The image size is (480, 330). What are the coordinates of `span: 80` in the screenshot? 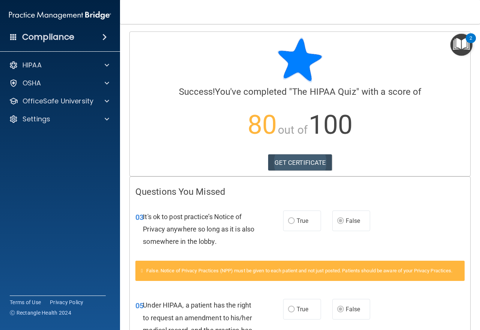 It's located at (262, 125).